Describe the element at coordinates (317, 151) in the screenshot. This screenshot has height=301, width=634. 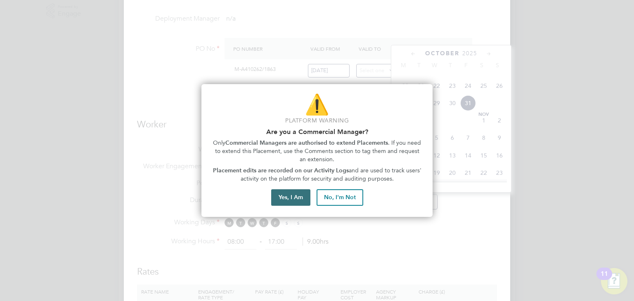
I see `div: Are you part of the Commercial Team?` at that location.